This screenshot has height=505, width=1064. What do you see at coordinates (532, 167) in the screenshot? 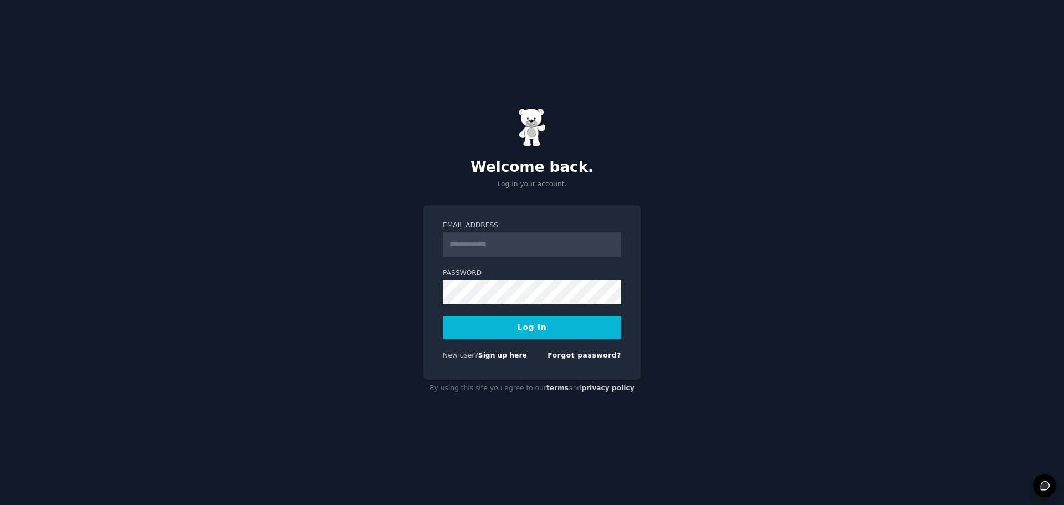
I see `h2: Welcome back.` at bounding box center [532, 167].